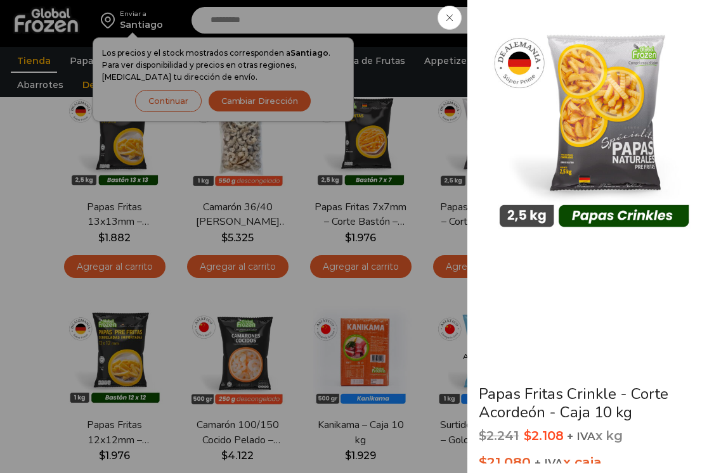  I want to click on p: x kg, so click(594, 437).